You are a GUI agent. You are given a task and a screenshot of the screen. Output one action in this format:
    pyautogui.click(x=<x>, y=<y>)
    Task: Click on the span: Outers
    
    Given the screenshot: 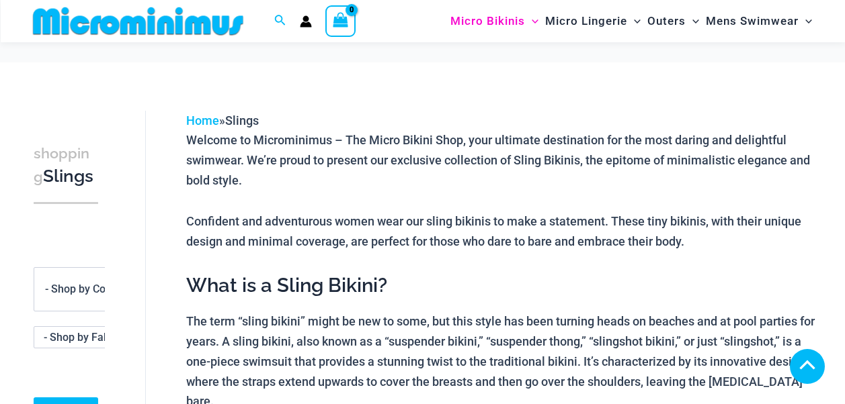 What is the action you would take?
    pyautogui.click(x=666, y=21)
    